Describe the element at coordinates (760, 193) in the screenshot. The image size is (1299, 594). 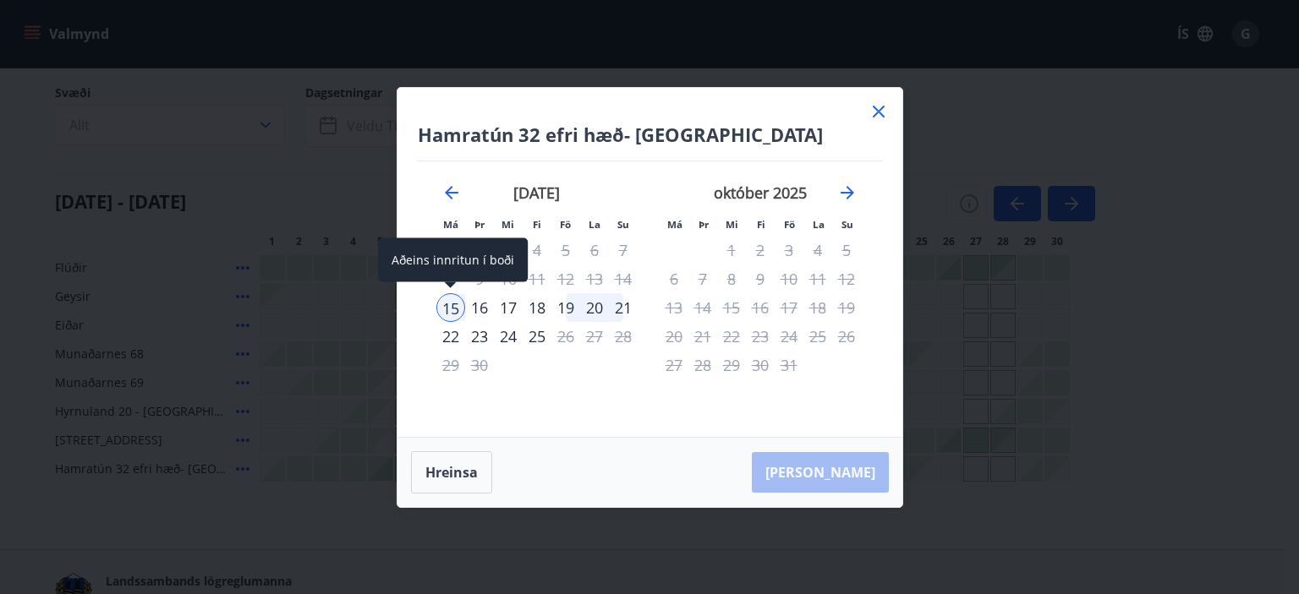
I see `strong: október 2025` at that location.